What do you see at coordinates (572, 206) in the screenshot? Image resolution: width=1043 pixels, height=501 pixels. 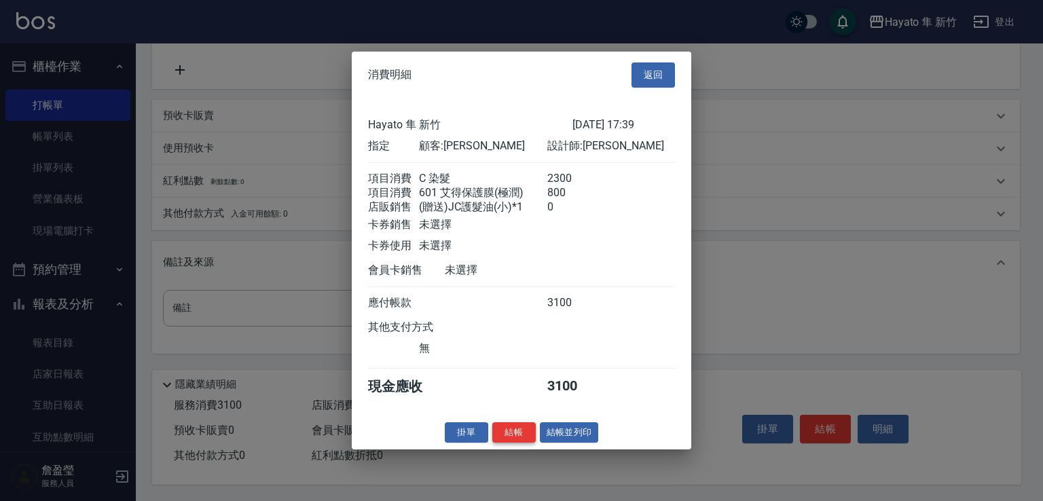 I see `div: 0` at bounding box center [572, 206].